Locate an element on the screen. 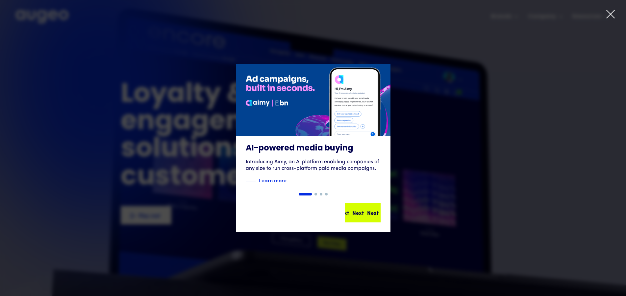 Image resolution: width=626 pixels, height=296 pixels. a: NextNextNext is located at coordinates (362, 213).